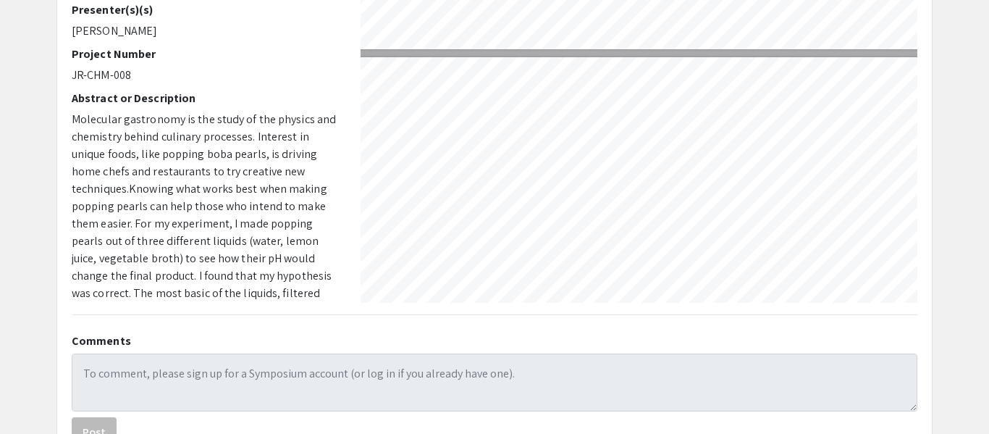  I want to click on a: https://raidertimes.com/feature/food/2017/12/20/splash-of-flavor-20175-raspberry-tea-with-strawbe..., so click(620, 264).